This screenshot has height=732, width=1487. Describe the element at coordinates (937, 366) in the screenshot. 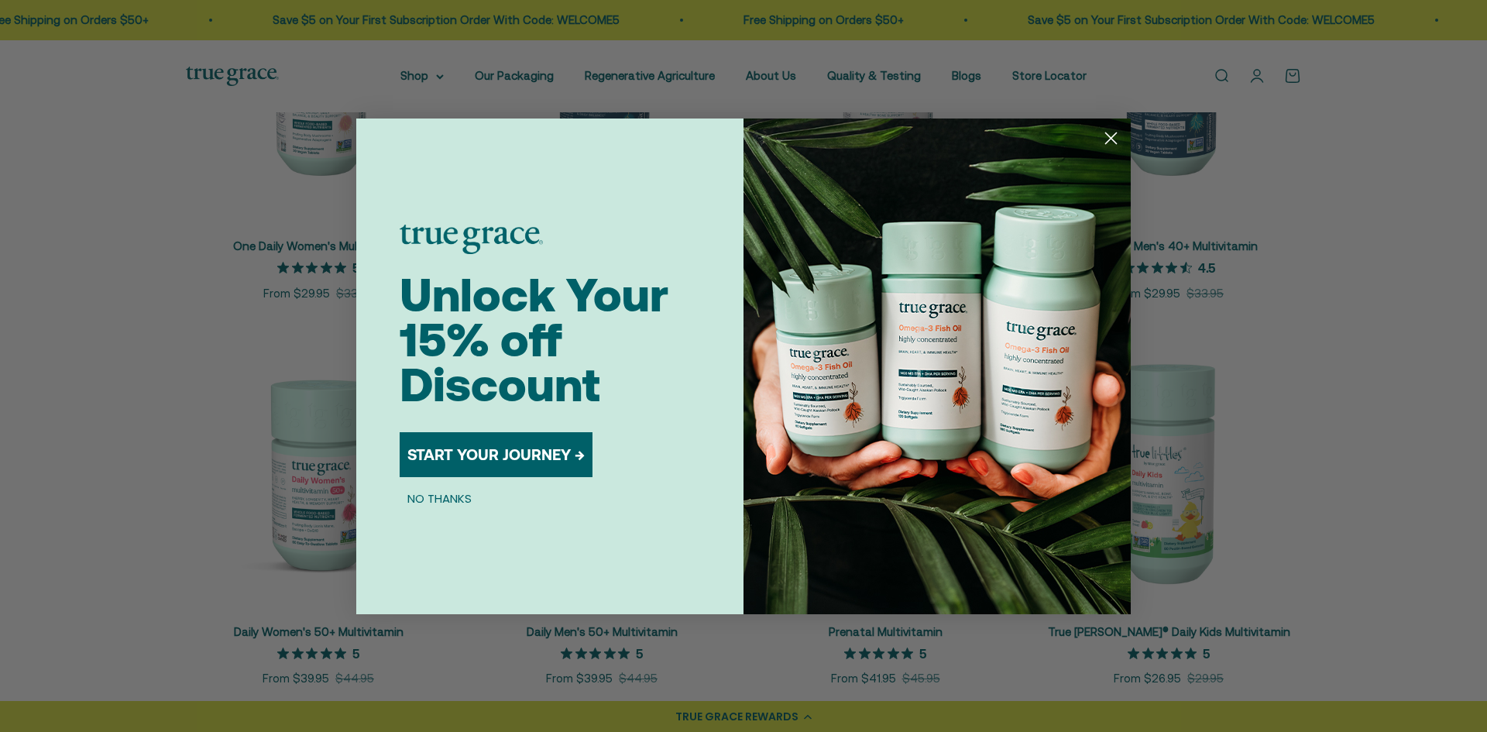

I see `img: 098727d5-50f8-4f9b-9554-844bb8da1403.jpeg` at that location.